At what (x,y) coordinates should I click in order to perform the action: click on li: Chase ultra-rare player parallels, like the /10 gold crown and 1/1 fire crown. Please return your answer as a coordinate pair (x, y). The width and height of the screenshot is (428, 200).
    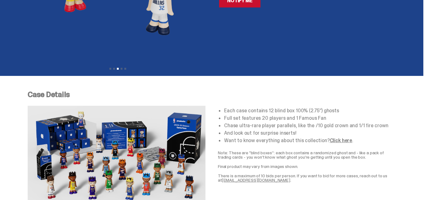
    Looking at the image, I should click on (310, 126).